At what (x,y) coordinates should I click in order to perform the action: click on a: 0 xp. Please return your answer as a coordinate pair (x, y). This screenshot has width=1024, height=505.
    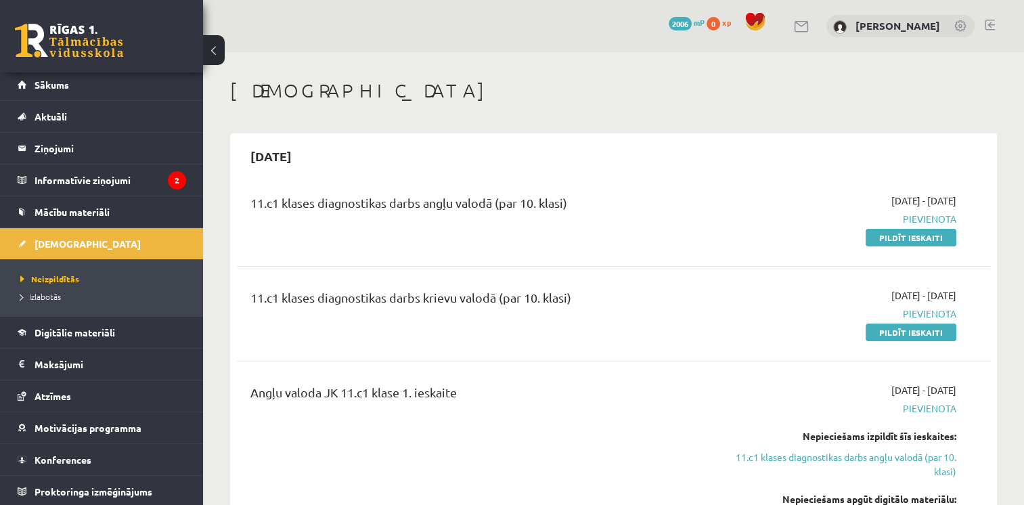
    Looking at the image, I should click on (722, 22).